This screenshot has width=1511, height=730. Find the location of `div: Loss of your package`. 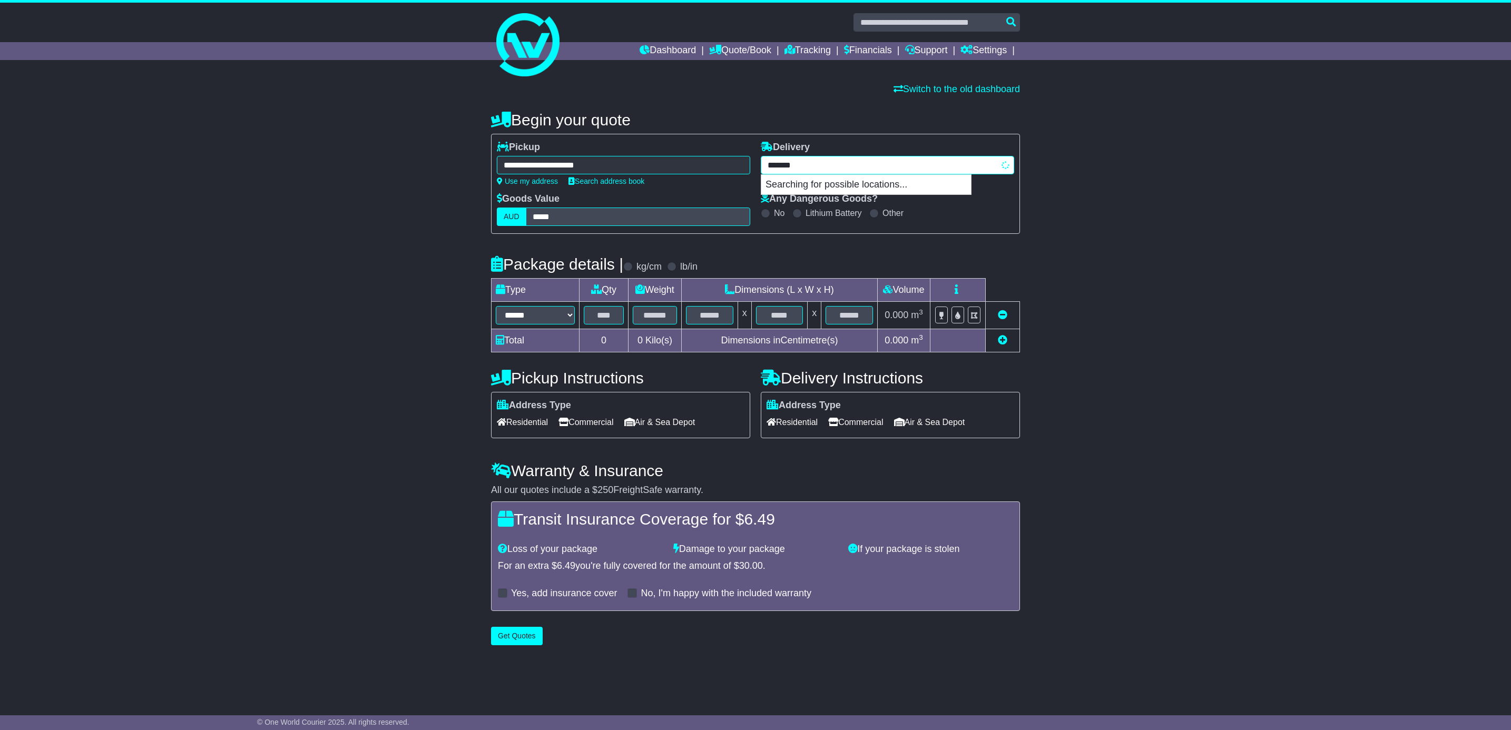

div: Loss of your package is located at coordinates (580, 550).